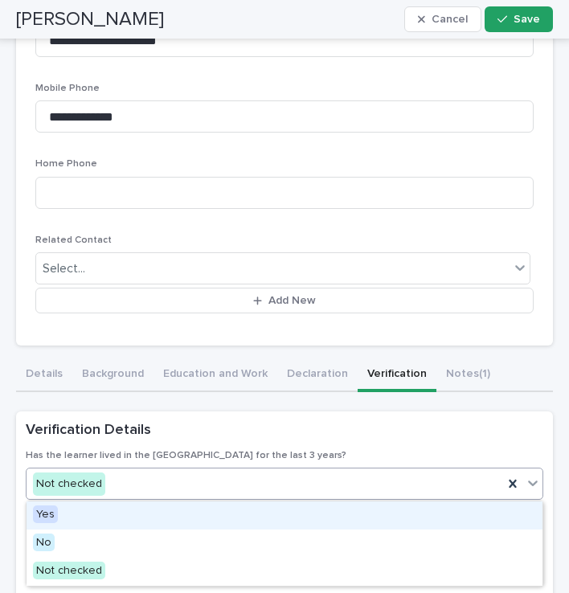  I want to click on span: Related Contact, so click(73, 240).